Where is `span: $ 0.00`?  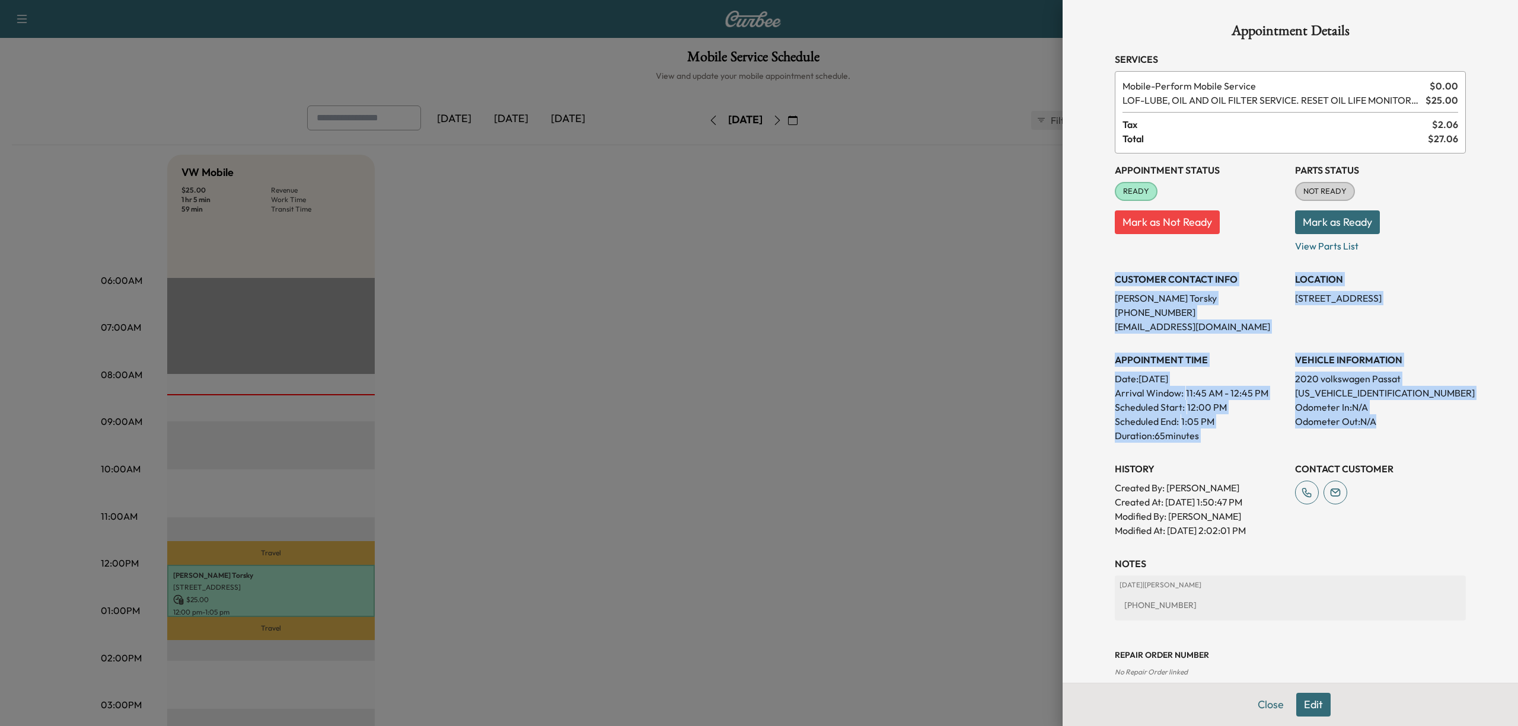
span: $ 0.00 is located at coordinates (1444, 86).